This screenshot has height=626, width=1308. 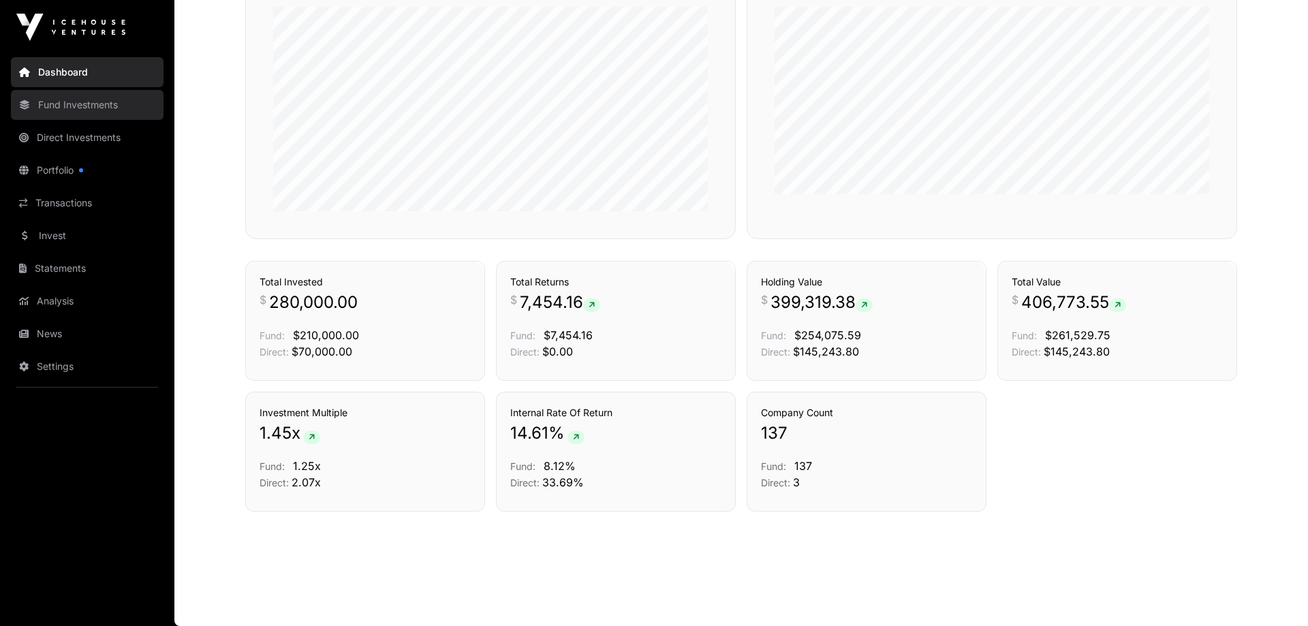 What do you see at coordinates (616, 282) in the screenshot?
I see `h3: Total Returns` at bounding box center [616, 282].